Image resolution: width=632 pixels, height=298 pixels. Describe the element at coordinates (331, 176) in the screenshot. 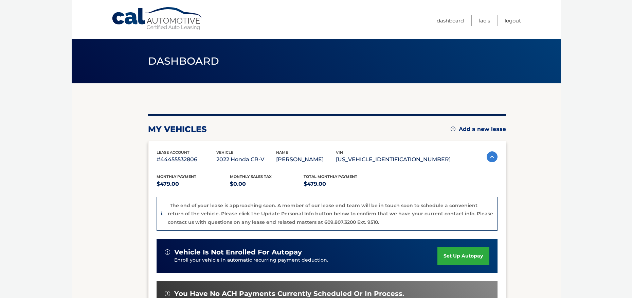

I see `span: Total Monthly Payment` at that location.